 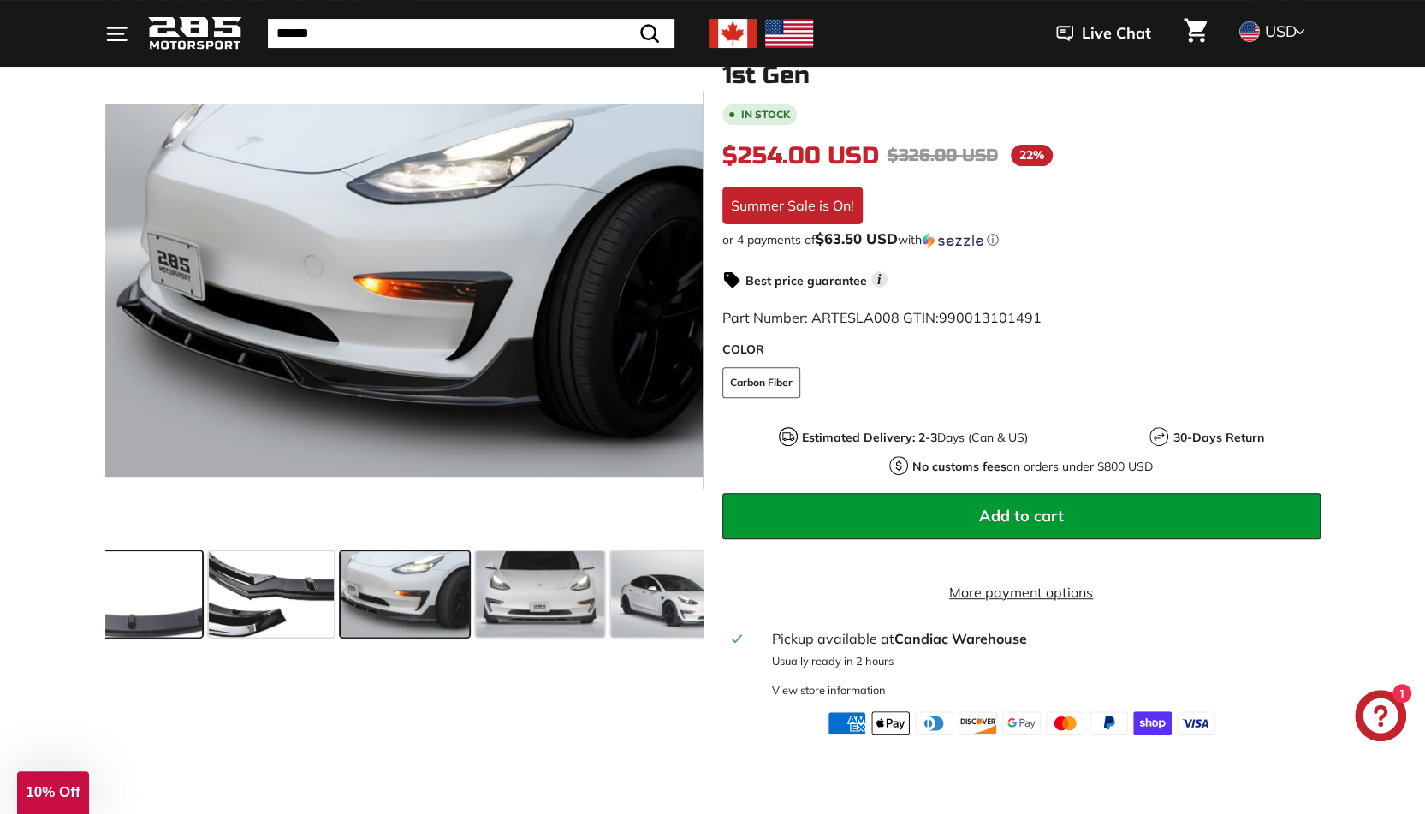 I want to click on div: or 4 payments of with, so click(x=1021, y=240).